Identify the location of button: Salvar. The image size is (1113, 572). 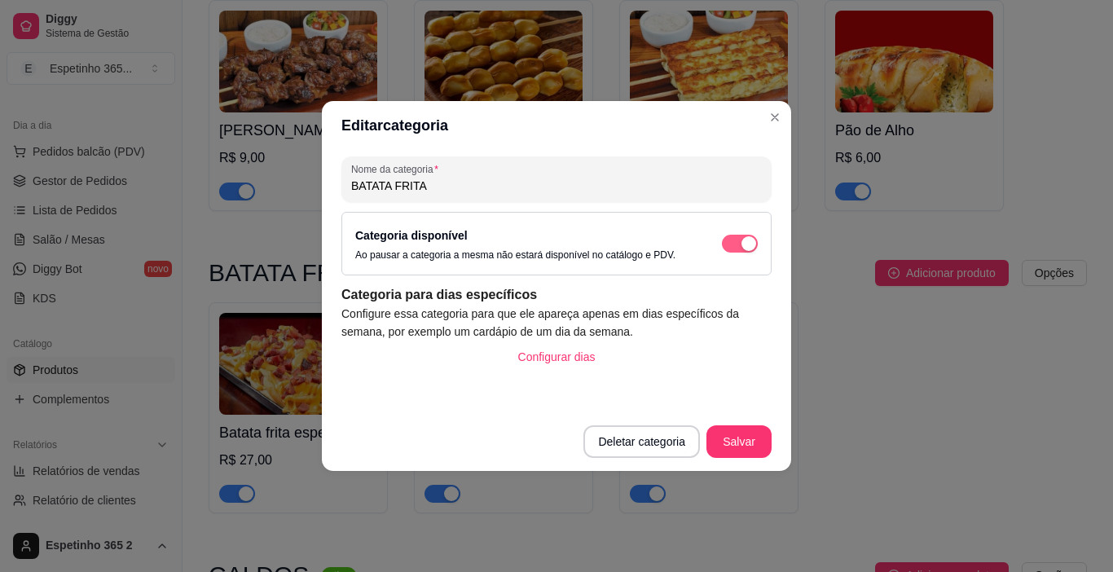
(739, 442).